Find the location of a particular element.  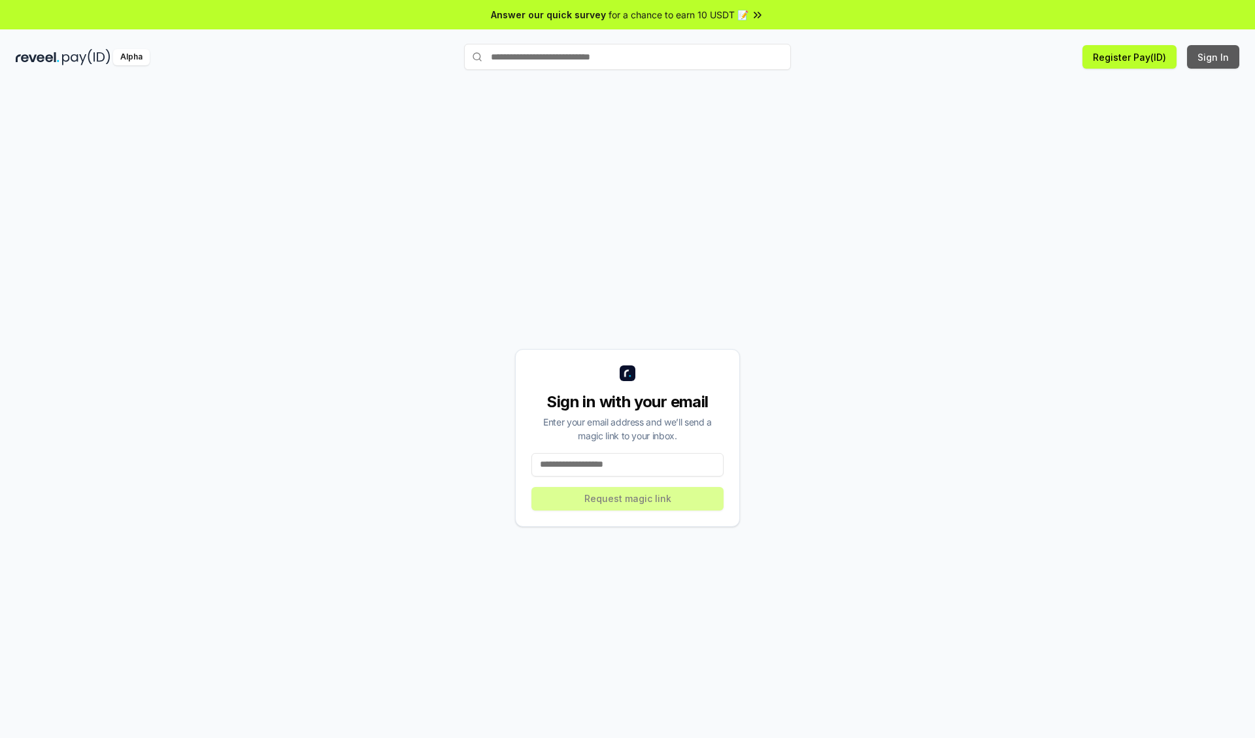

img: logo_small is located at coordinates (628, 373).